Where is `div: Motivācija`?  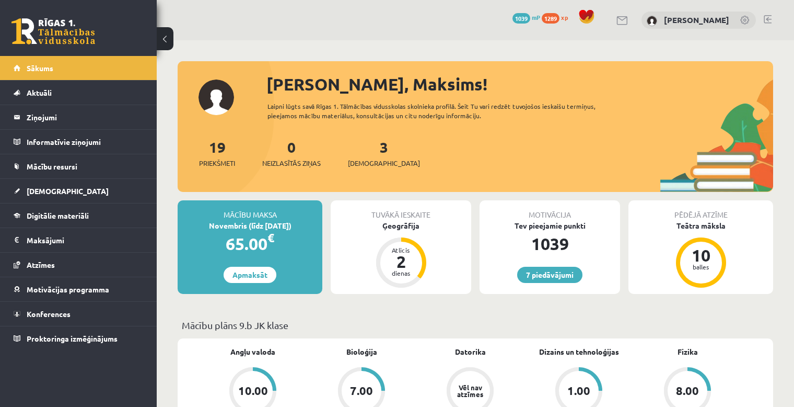 div: Motivācija is located at coordinates (550, 210).